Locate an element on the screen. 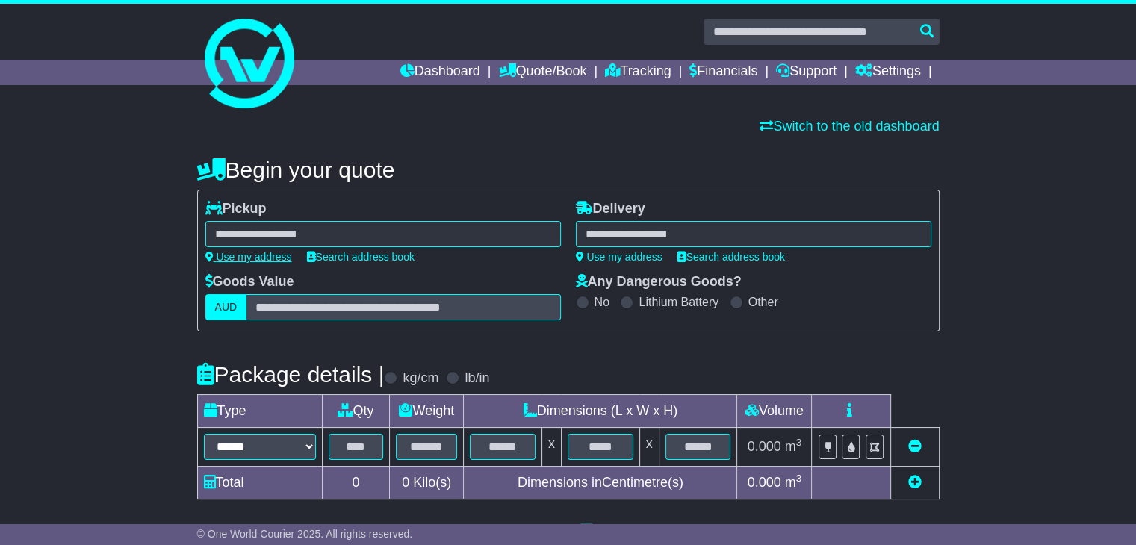 This screenshot has width=1136, height=545. label: Pickup is located at coordinates (236, 209).